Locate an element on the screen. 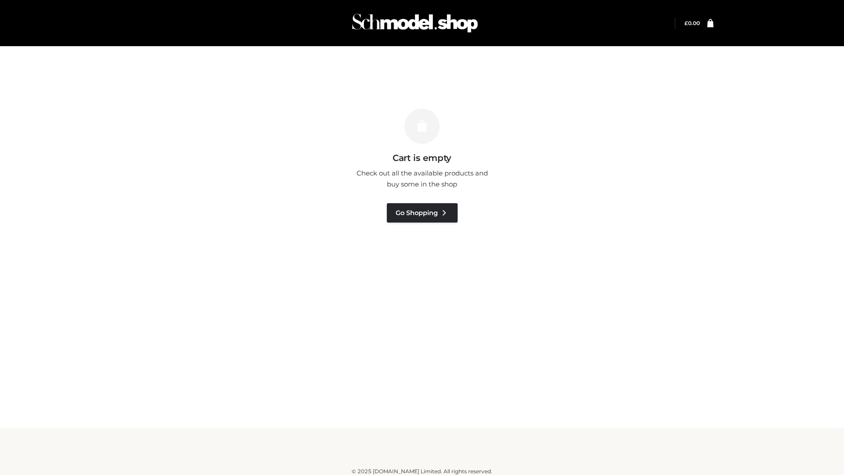 This screenshot has width=844, height=475. img: Schmodel Admin 964 is located at coordinates (415, 23).